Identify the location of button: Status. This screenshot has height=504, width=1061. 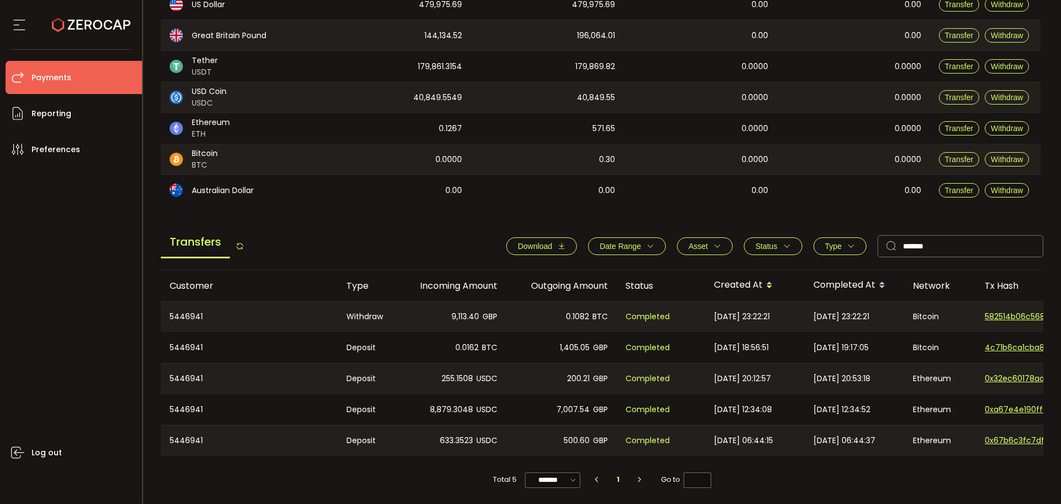
(773, 246).